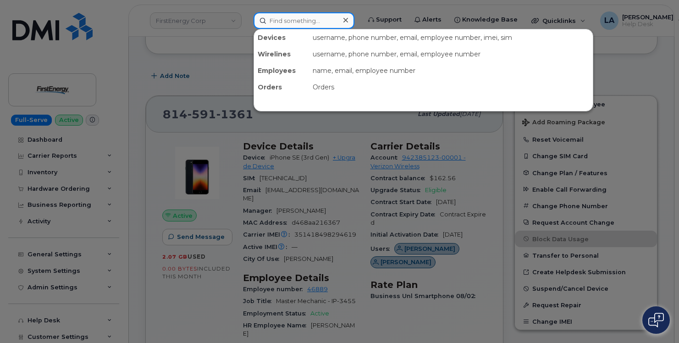 The height and width of the screenshot is (343, 679). What do you see at coordinates (451, 38) in the screenshot?
I see `div: username, phone number, email, employee number, imei, sim` at bounding box center [451, 38].